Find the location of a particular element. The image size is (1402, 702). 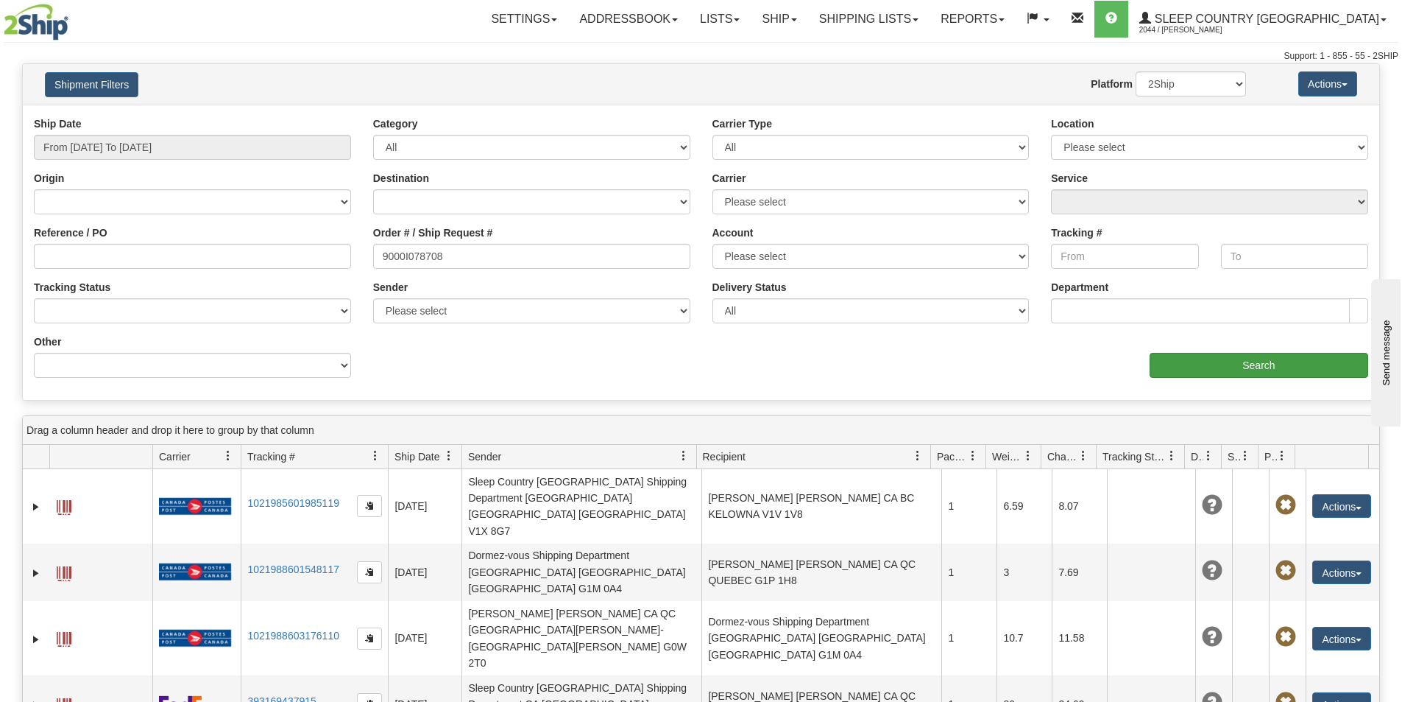

a: Shipping lists is located at coordinates (869, 19).